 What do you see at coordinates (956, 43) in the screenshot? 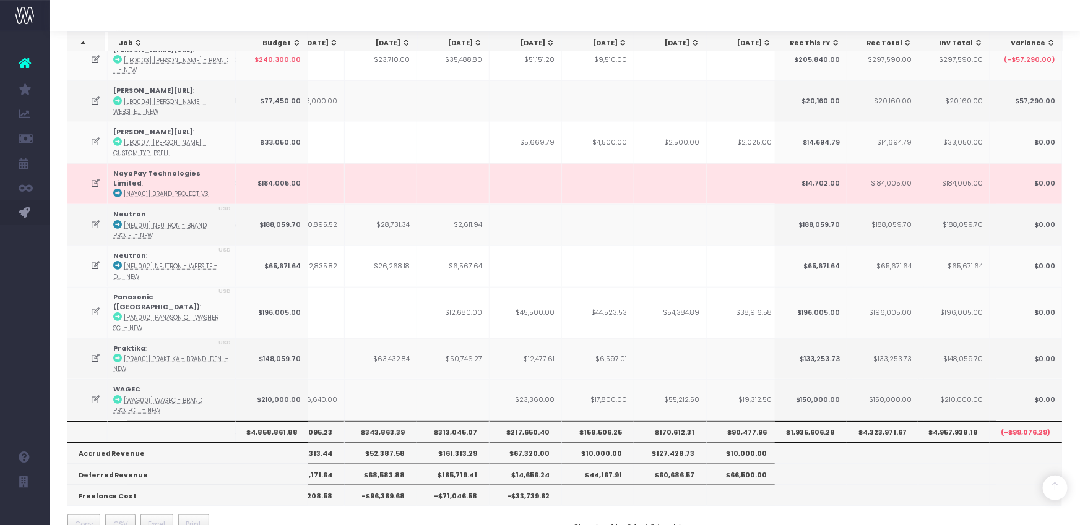
I see `div: Inv Total` at bounding box center [956, 43].